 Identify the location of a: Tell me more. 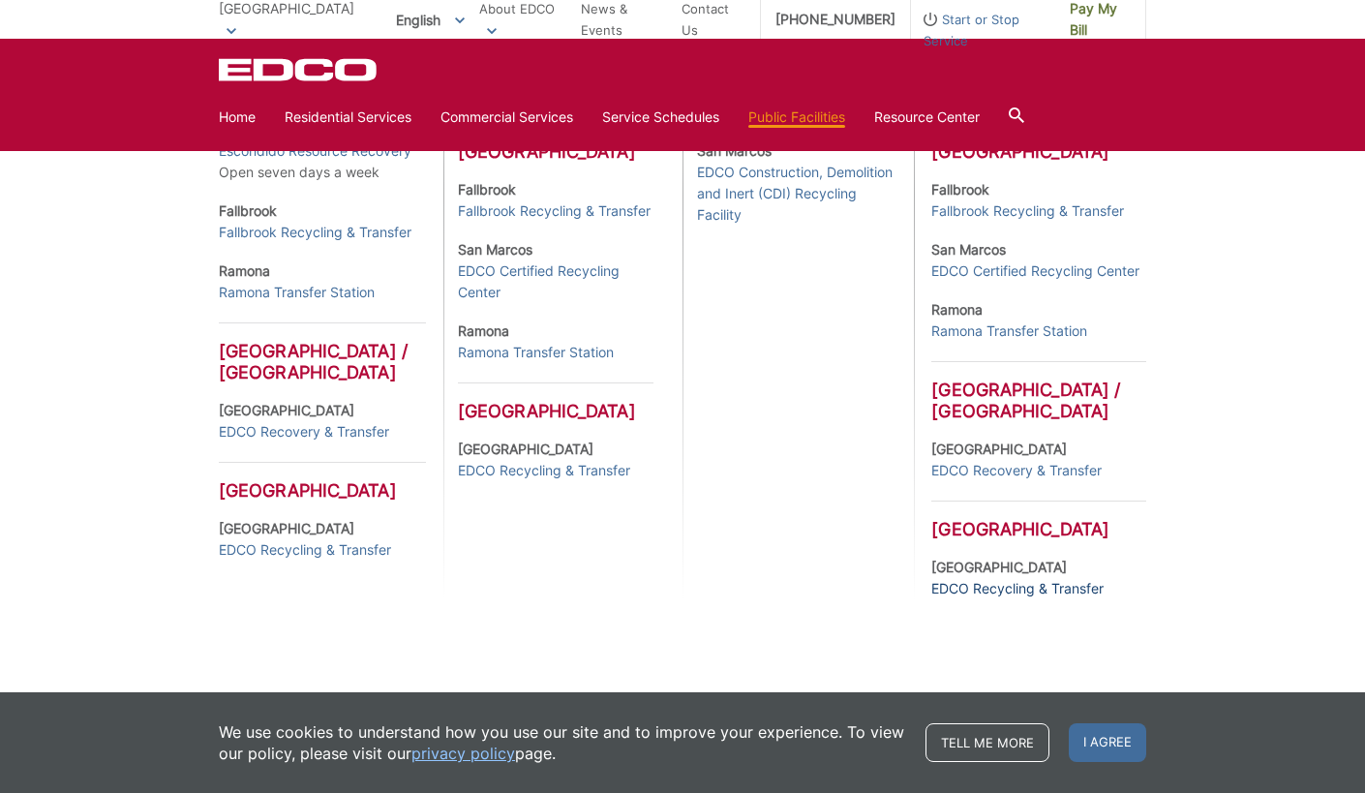
(987, 742).